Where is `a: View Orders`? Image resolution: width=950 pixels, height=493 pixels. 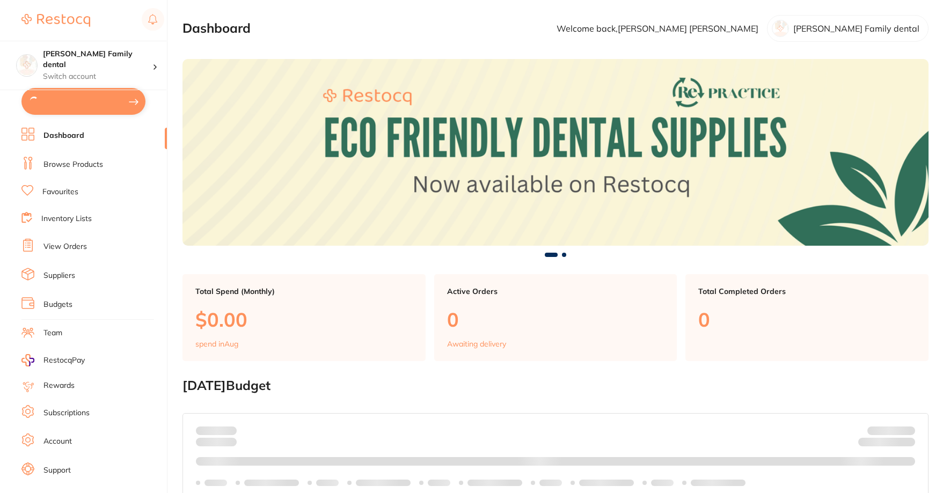
a: View Orders is located at coordinates (65, 247).